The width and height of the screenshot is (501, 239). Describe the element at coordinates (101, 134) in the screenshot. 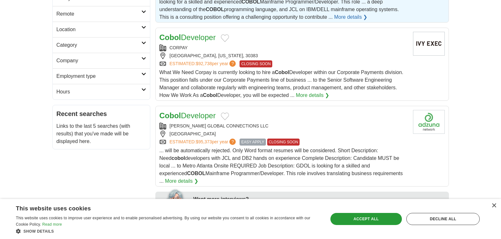

I see `p: Links to the last 5 searches (with results) that you've made will be displayed here.` at that location.